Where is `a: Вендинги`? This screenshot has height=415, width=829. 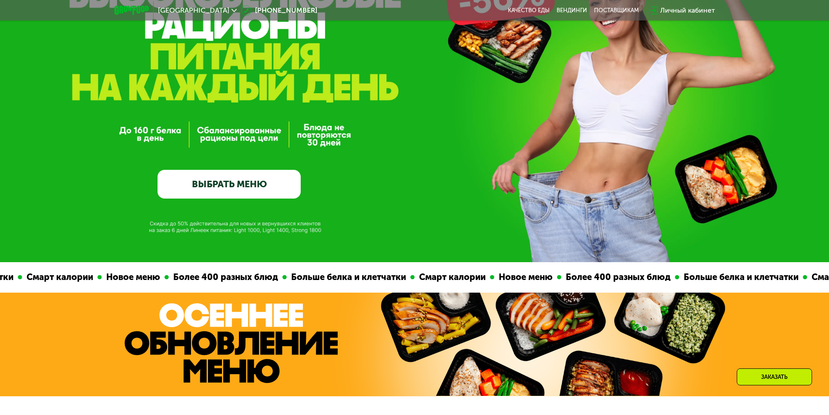
a: Вендинги is located at coordinates (572, 10).